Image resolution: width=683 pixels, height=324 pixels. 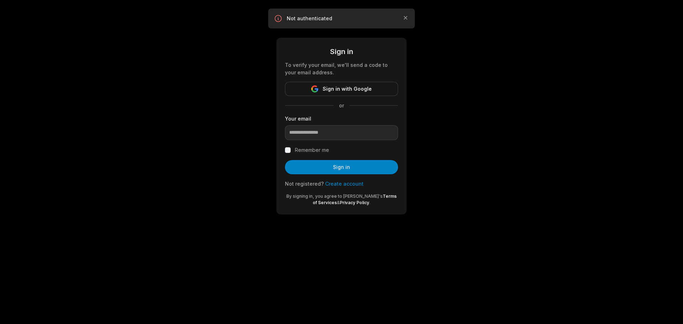 What do you see at coordinates (344, 184) in the screenshot?
I see `a: Create account` at bounding box center [344, 184].